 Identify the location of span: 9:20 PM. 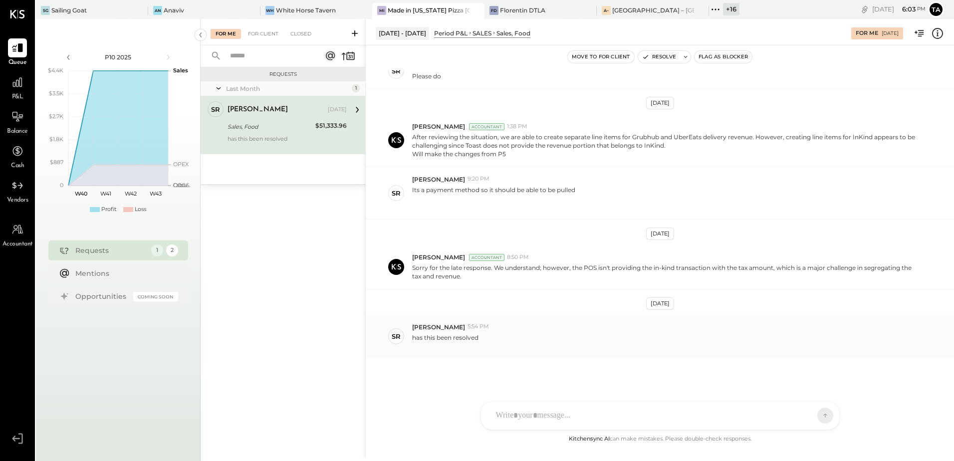
(478, 179).